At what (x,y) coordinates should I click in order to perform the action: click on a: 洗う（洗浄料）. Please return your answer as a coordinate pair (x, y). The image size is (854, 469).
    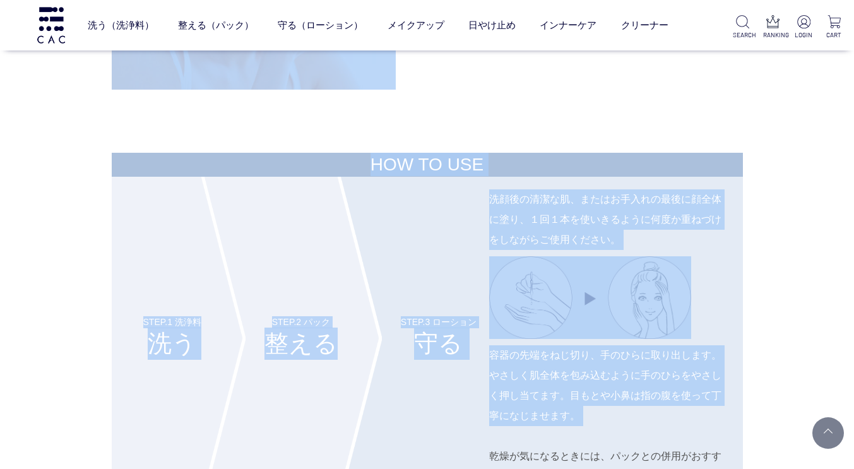
    Looking at the image, I should click on (121, 25).